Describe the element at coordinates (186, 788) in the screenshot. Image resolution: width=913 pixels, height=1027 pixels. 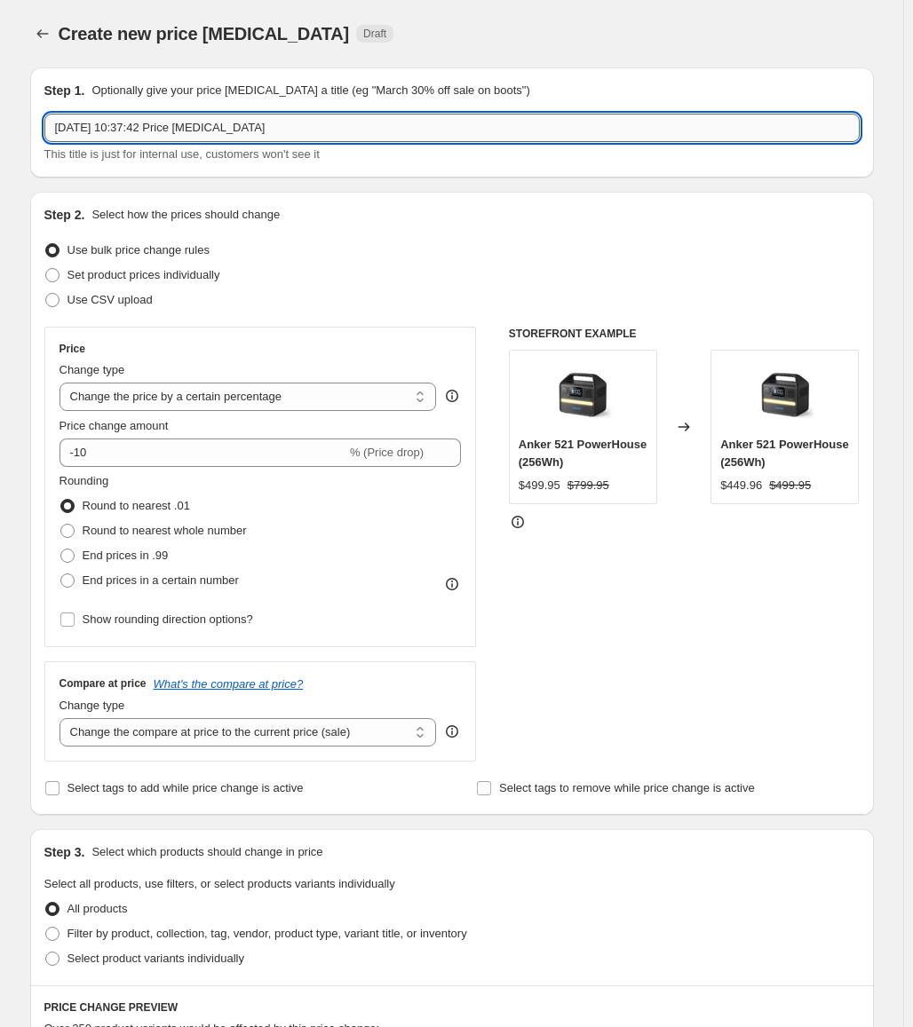
I see `span: Select tags to add while price change is active` at that location.